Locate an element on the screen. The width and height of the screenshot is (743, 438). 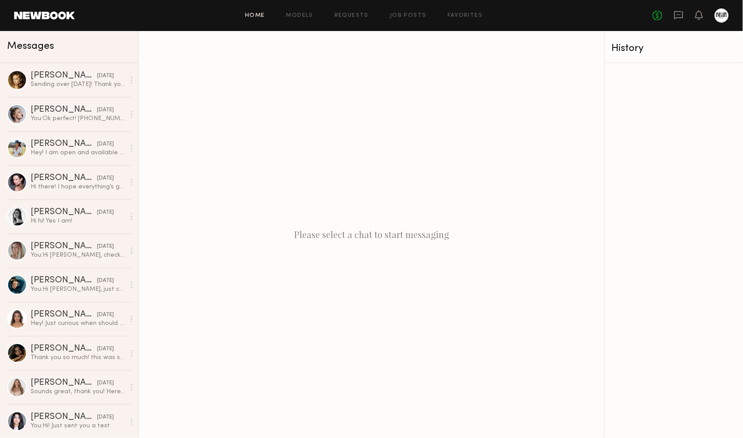
a: Models is located at coordinates (300, 16).